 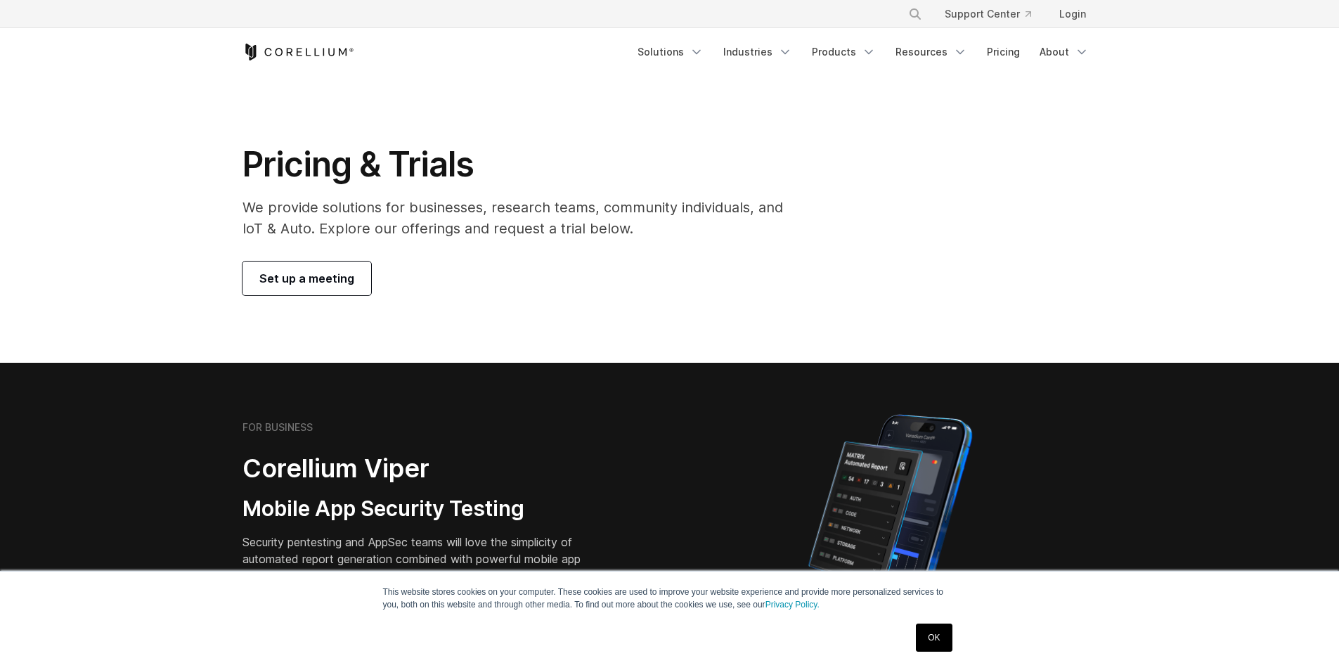 I want to click on h1: Pricing & Trials, so click(x=522, y=165).